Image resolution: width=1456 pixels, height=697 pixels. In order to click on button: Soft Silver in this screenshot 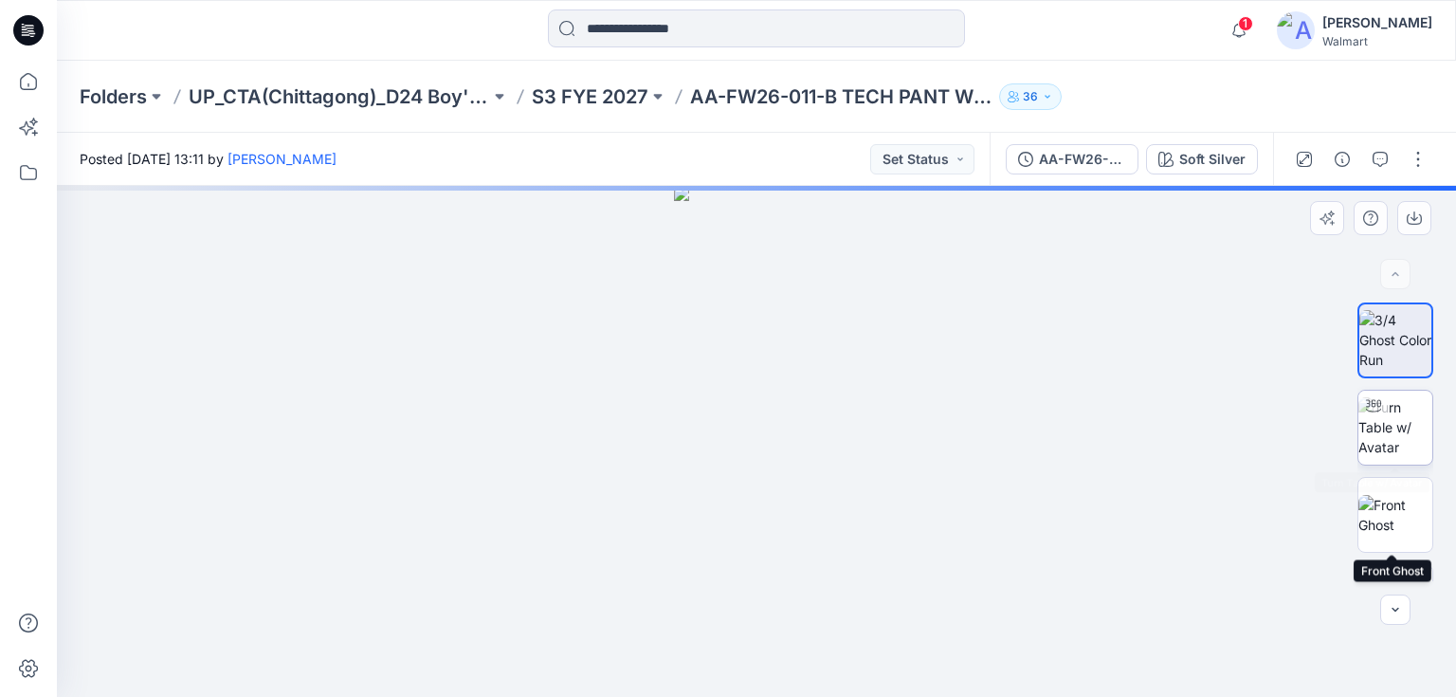, I will do `click(1202, 159)`.